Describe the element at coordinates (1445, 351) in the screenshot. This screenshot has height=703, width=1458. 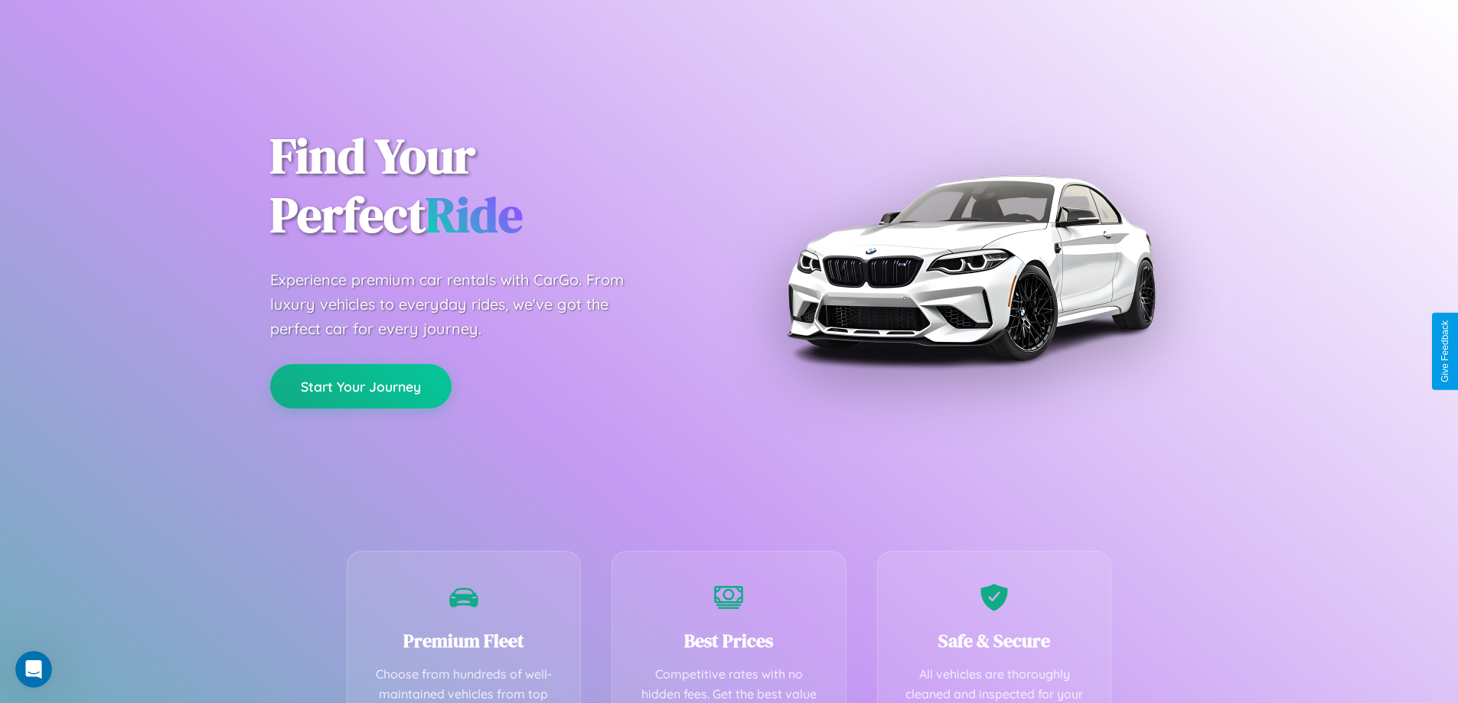
I see `div: Give Feedback` at that location.